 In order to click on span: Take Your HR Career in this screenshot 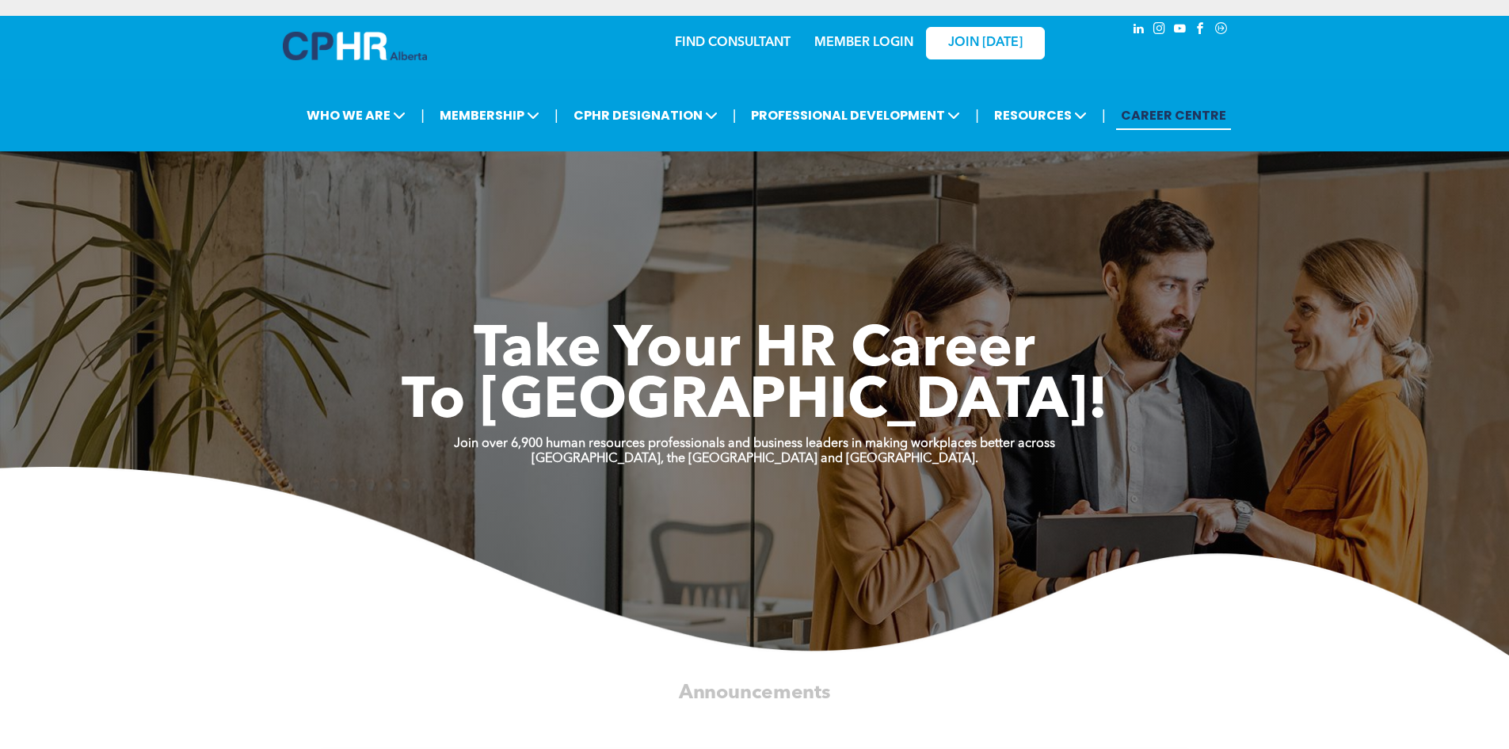, I will do `click(754, 351)`.